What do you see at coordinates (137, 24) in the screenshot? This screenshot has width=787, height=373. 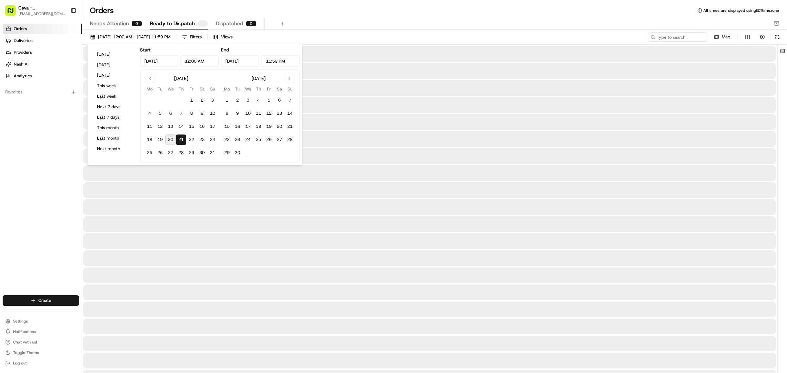 I see `div: 0` at bounding box center [137, 24].